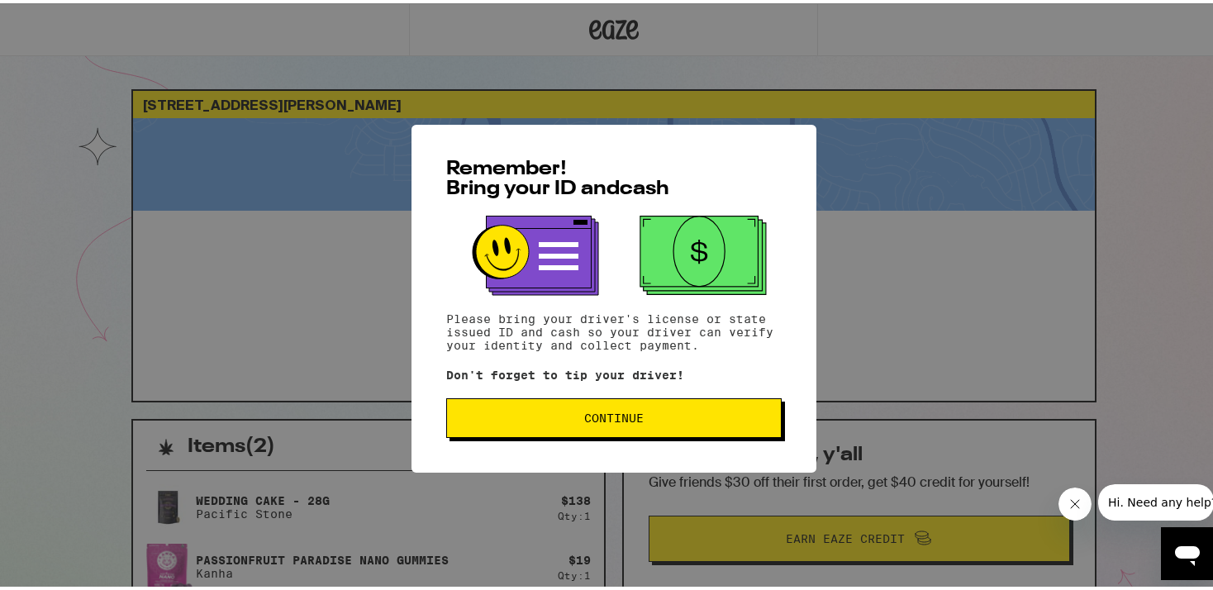  I want to click on span: Continue, so click(614, 415).